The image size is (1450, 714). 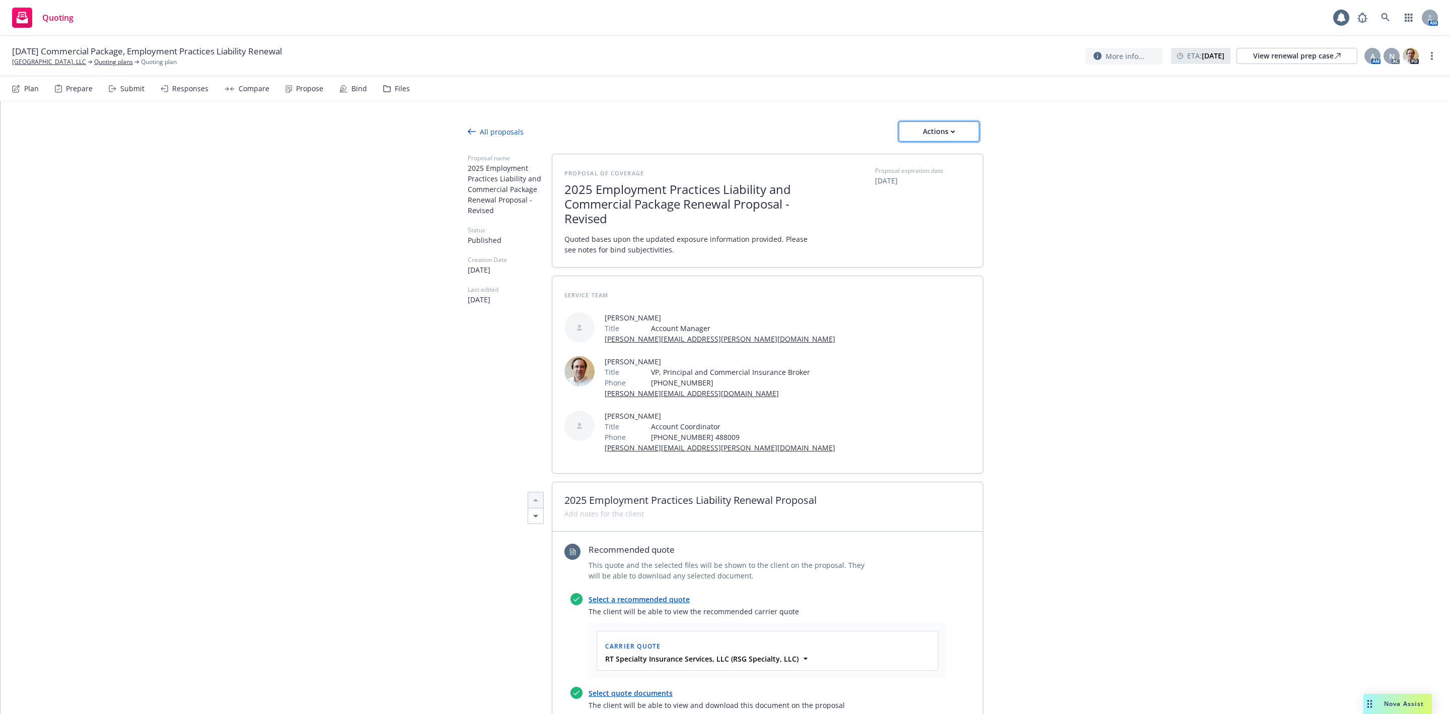 What do you see at coordinates (1297, 56) in the screenshot?
I see `div: View renewal prep case` at bounding box center [1297, 56].